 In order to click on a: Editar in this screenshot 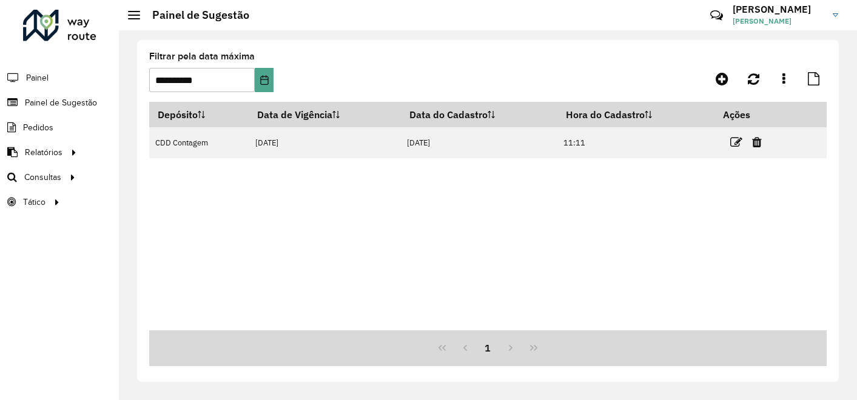, I will do `click(736, 142)`.